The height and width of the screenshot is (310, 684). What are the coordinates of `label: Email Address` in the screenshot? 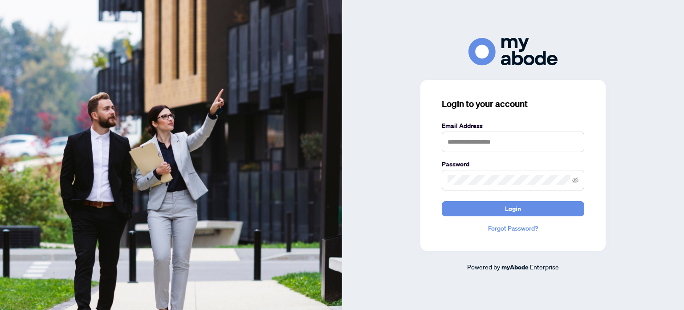 It's located at (513, 126).